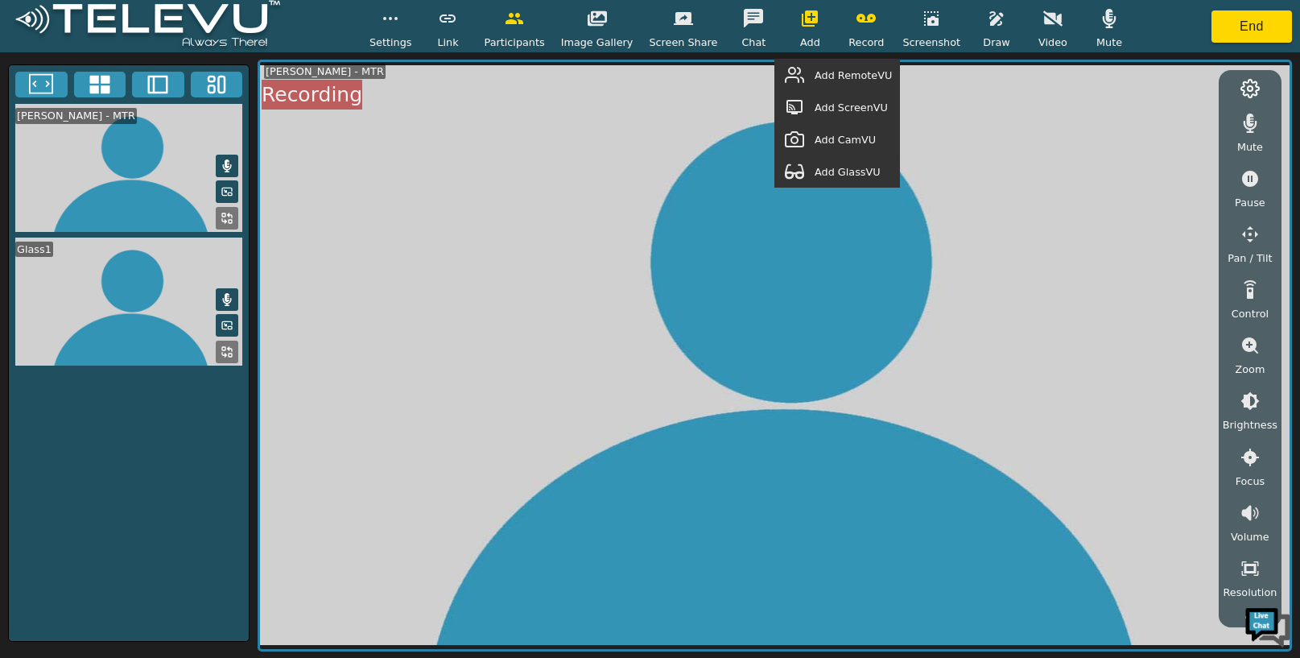 Image resolution: width=1300 pixels, height=658 pixels. Describe the element at coordinates (41, 85) in the screenshot. I see `button: Fullscreen` at that location.